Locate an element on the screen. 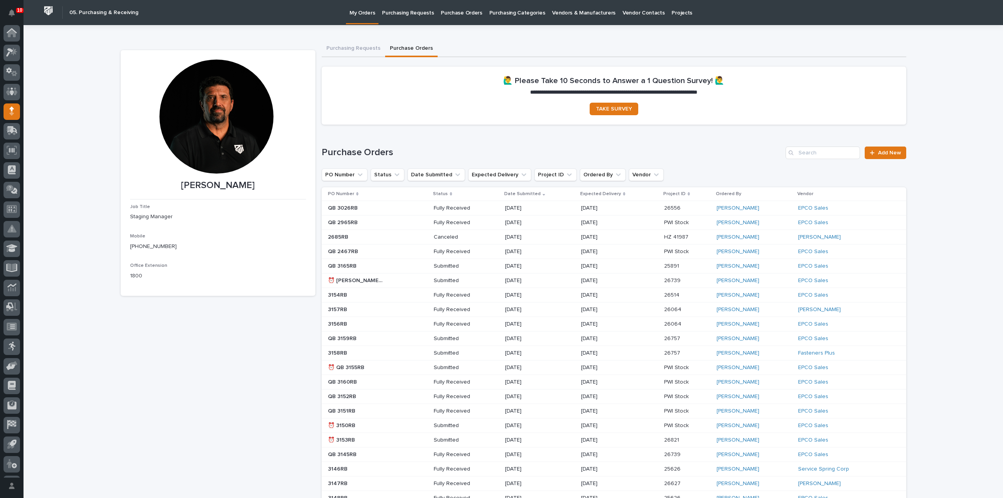 The height and width of the screenshot is (498, 1003). p: Ordered By is located at coordinates (728, 194).